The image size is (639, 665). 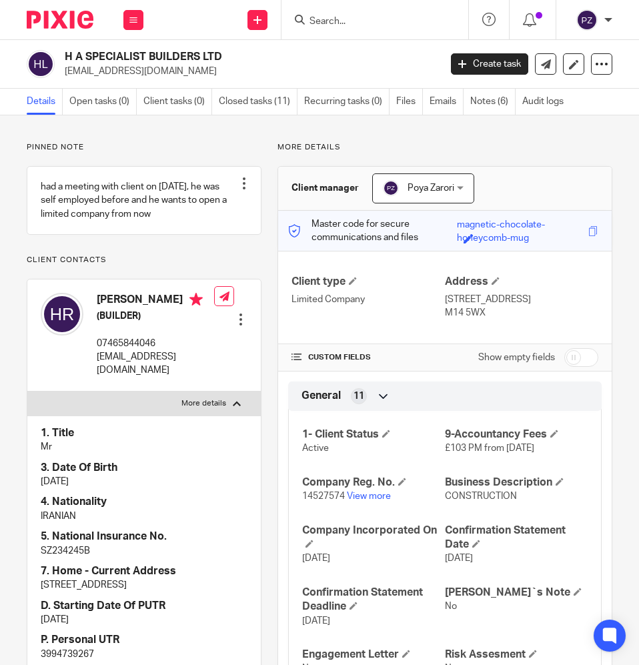 I want to click on p: M14 5WX, so click(x=522, y=313).